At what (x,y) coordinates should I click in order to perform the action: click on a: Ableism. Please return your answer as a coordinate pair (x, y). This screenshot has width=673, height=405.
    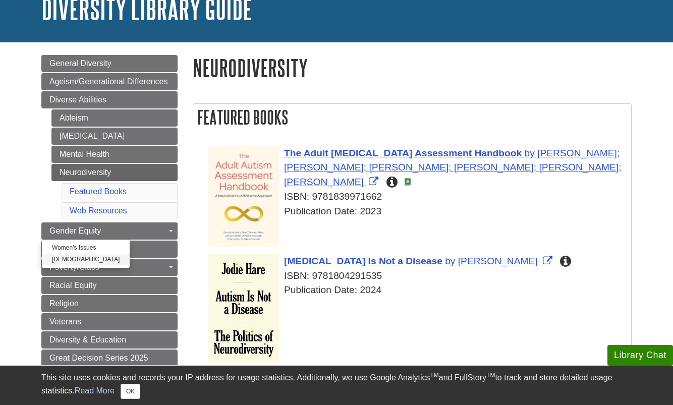
    Looking at the image, I should click on (115, 118).